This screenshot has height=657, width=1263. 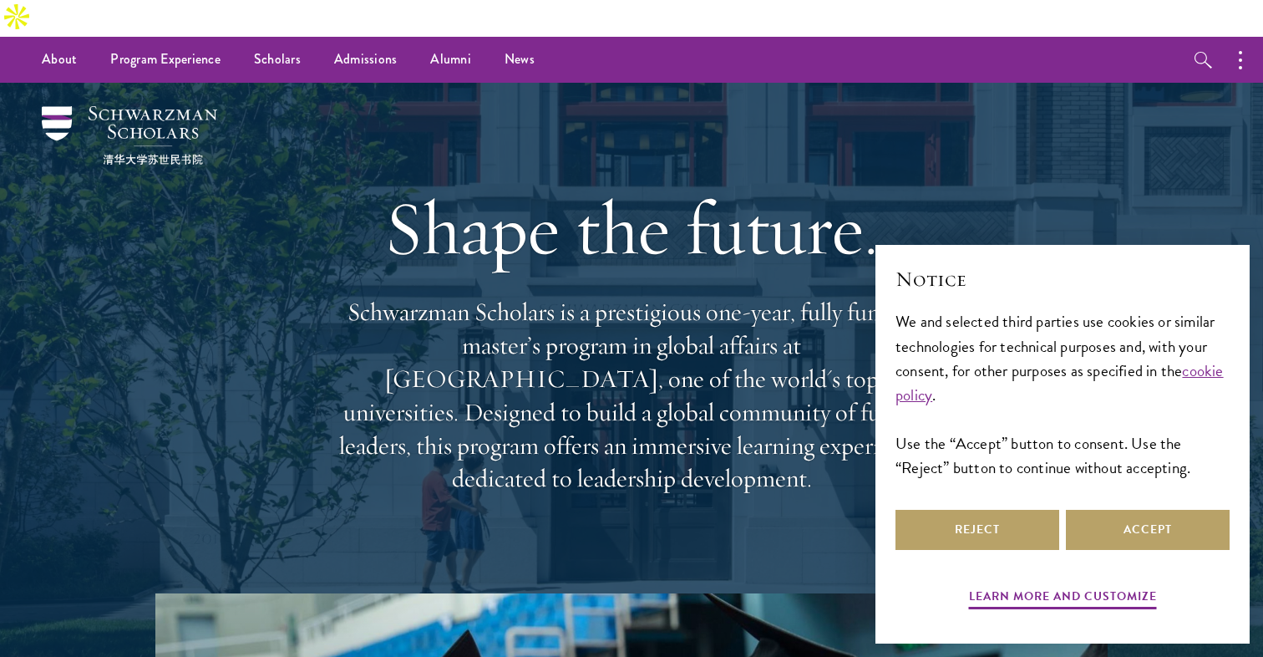 What do you see at coordinates (59, 59) in the screenshot?
I see `a: About` at bounding box center [59, 59].